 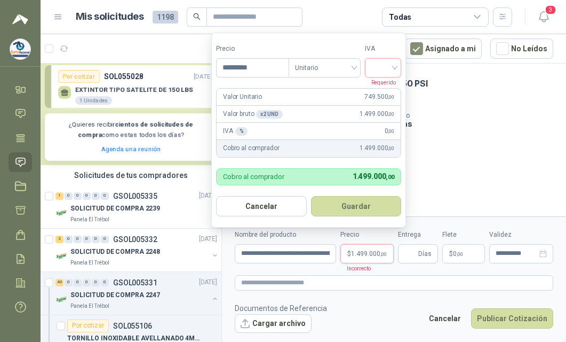 What do you see at coordinates (59, 282) in the screenshot?
I see `div: 40` at bounding box center [59, 282].